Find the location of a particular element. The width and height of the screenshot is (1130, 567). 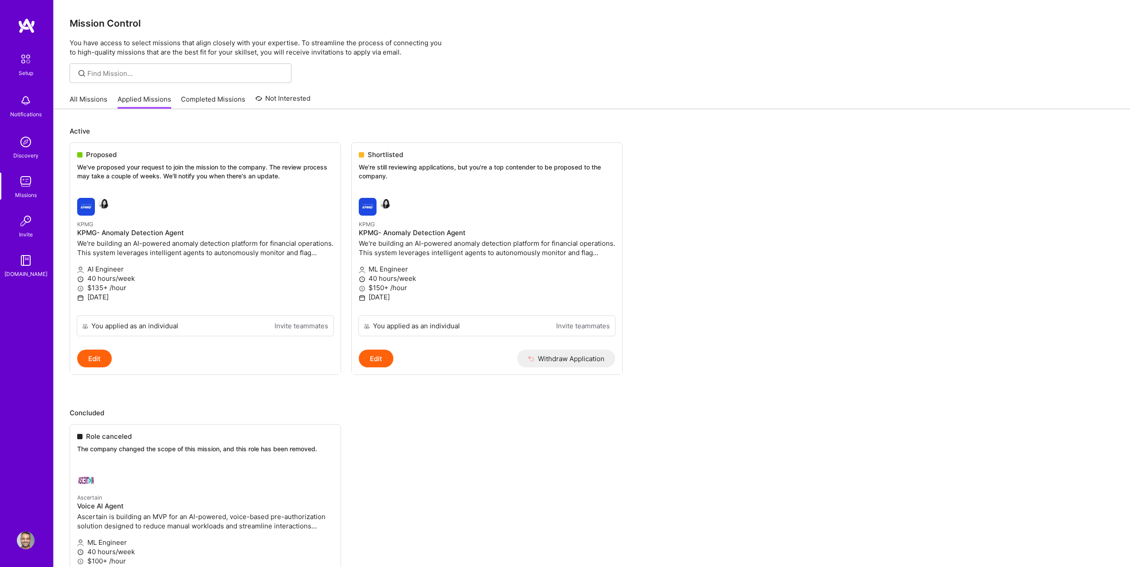

p: We've proposed your request to join the mission to the company. The review process may take a cou... is located at coordinates (205, 171).